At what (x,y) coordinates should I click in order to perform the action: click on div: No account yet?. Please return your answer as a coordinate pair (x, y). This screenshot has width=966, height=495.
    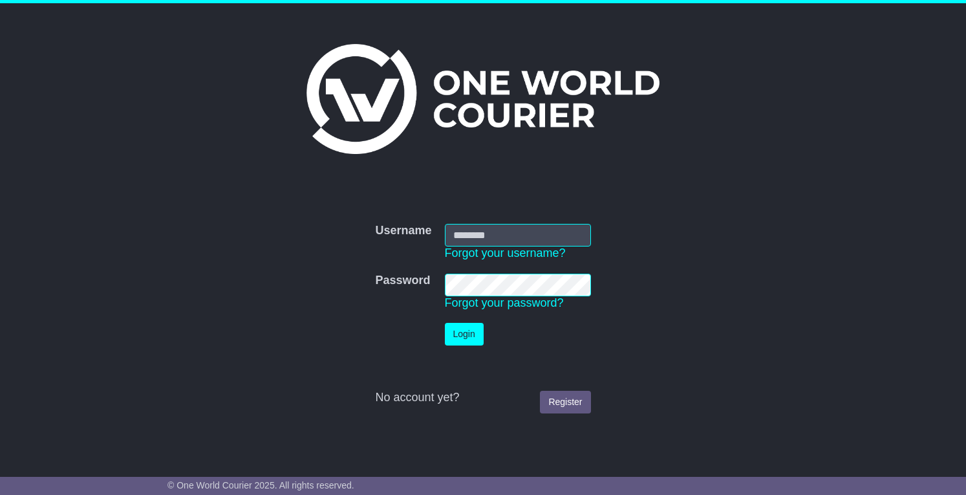
    Looking at the image, I should click on (482, 398).